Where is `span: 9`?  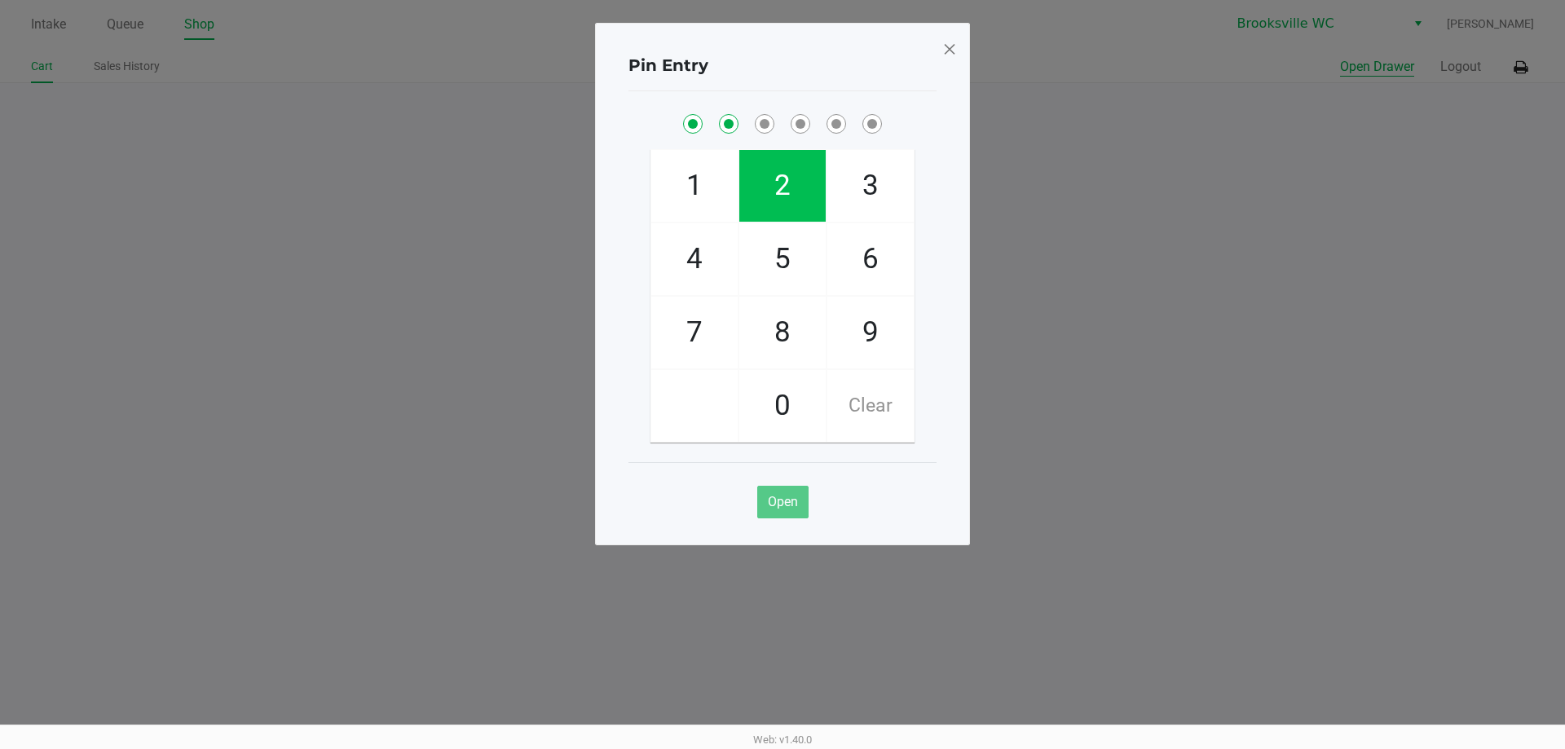
span: 9 is located at coordinates (871, 333).